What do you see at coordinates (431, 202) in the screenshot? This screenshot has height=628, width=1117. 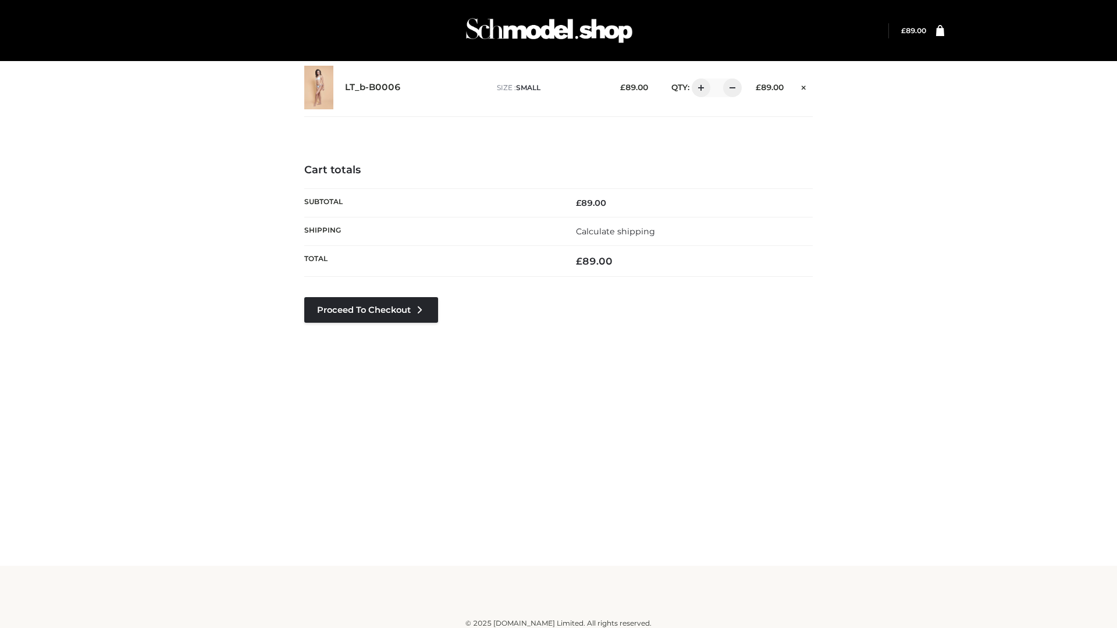 I see `th: Subtotal` at bounding box center [431, 202].